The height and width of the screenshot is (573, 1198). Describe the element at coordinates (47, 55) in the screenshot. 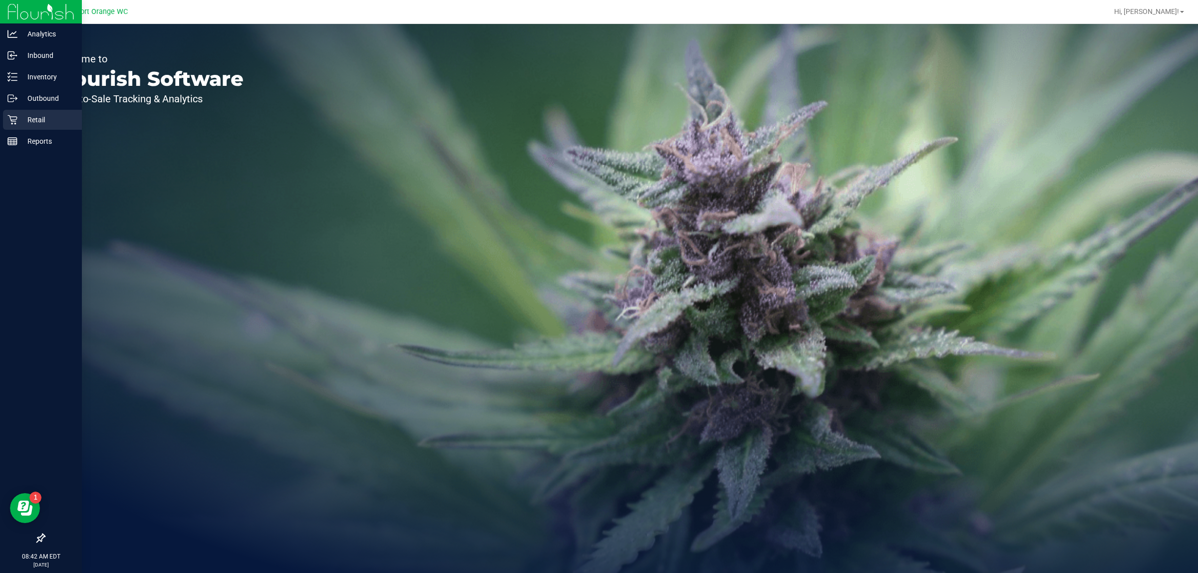

I see `p: Inbound` at that location.